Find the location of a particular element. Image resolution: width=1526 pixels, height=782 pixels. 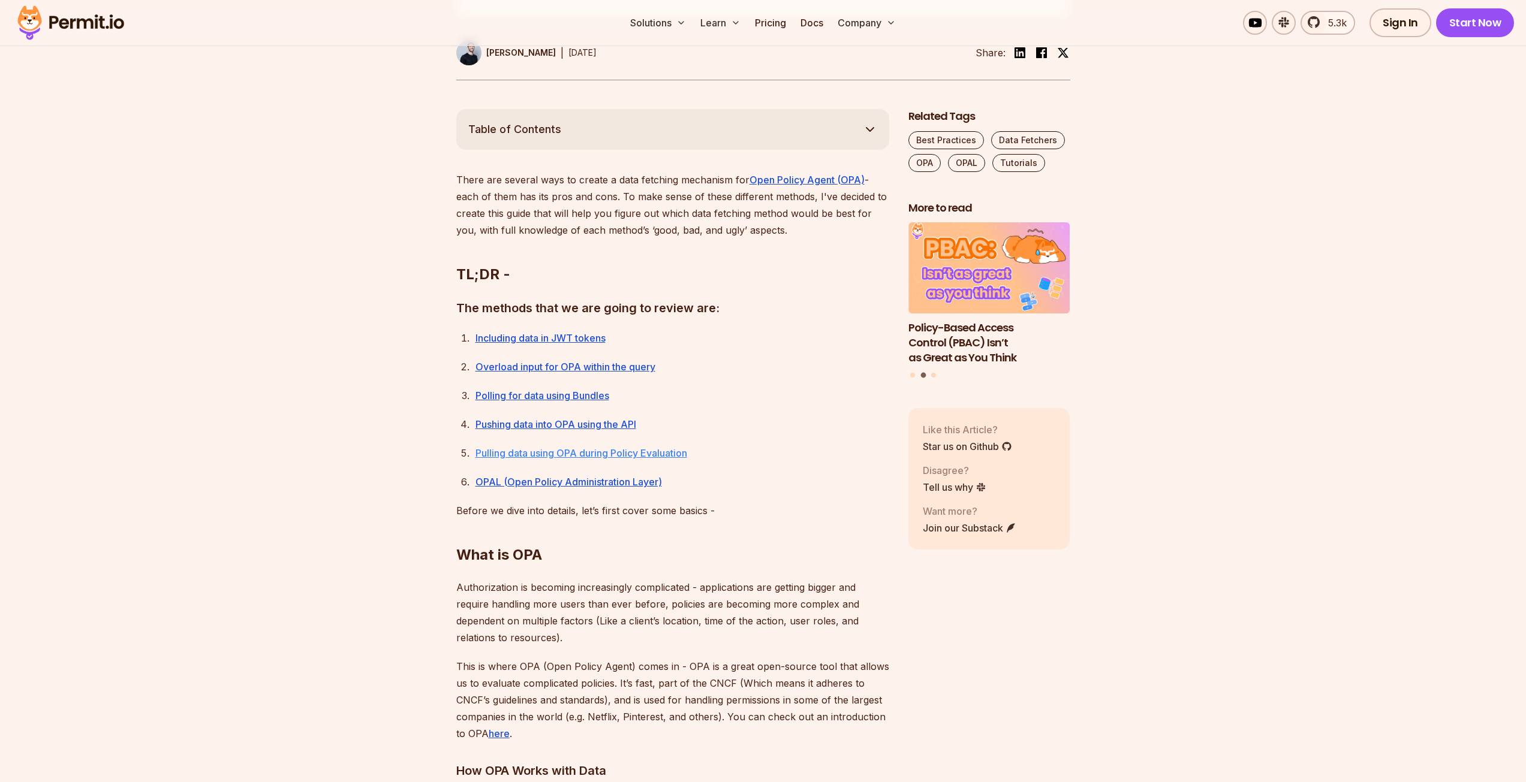

p: Before we dive into details, let’s first cover some basics - is located at coordinates (673, 511).